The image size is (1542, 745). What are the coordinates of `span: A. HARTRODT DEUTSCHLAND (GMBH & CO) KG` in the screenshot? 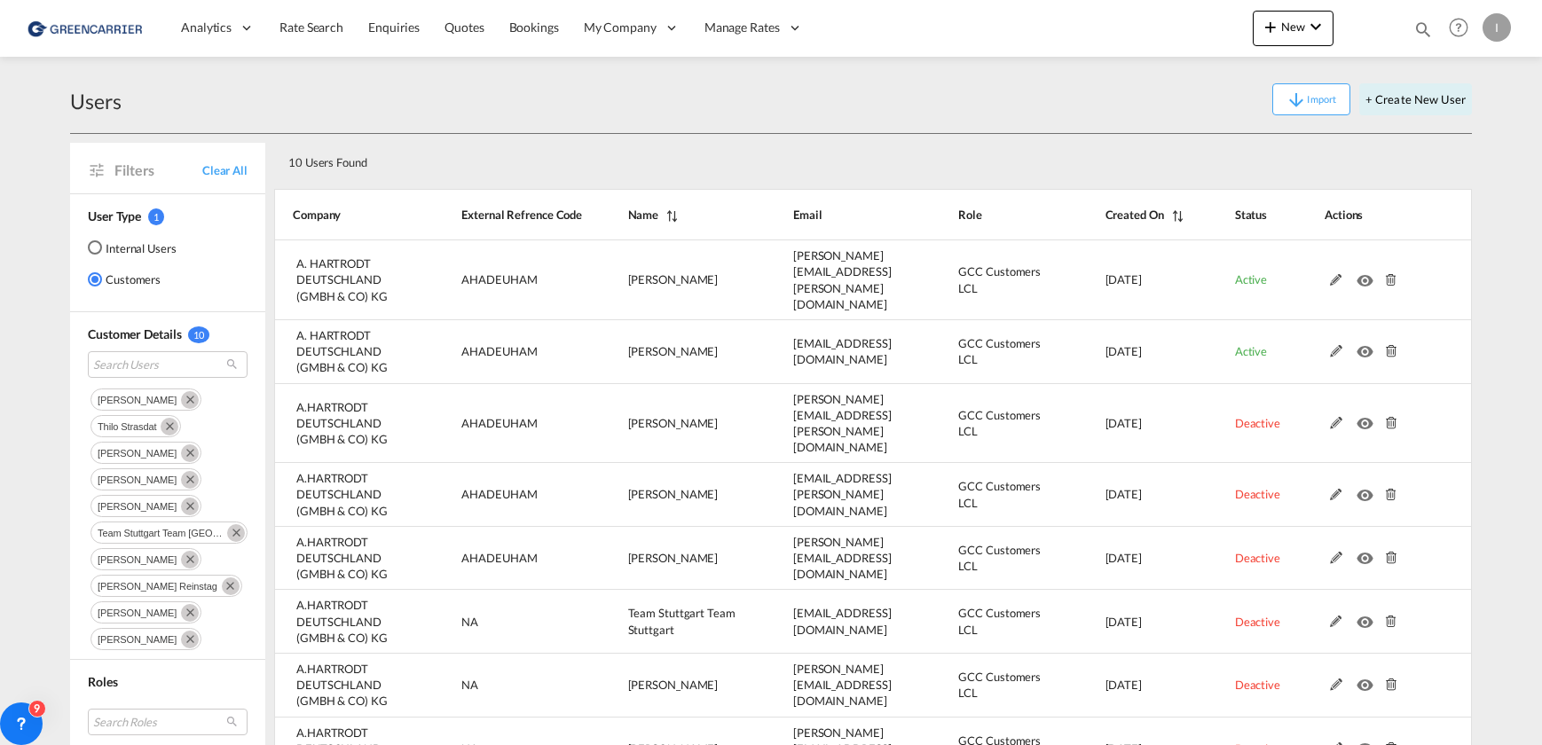 It's located at (342, 280).